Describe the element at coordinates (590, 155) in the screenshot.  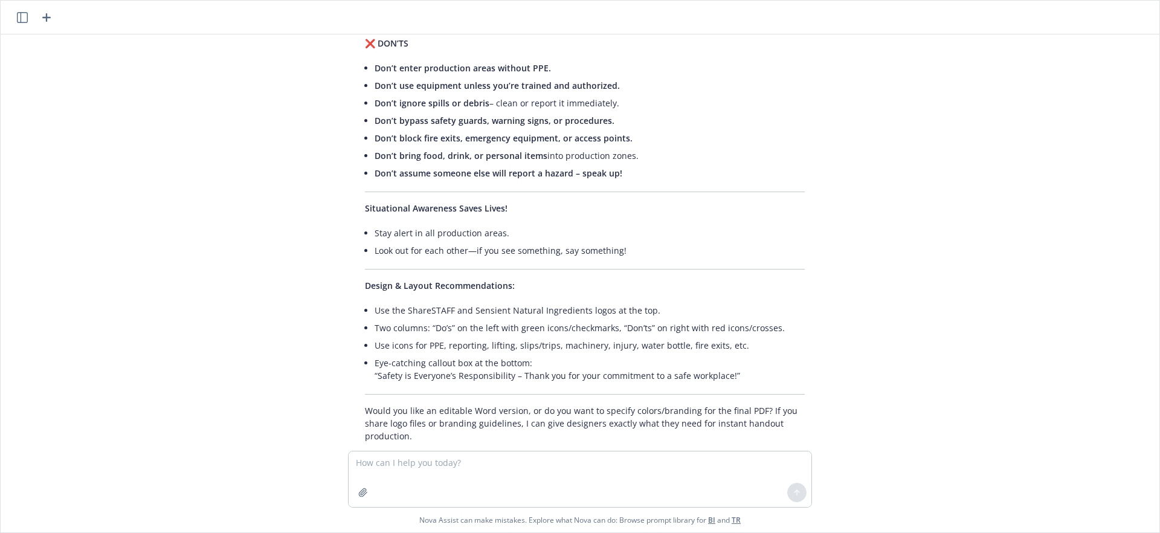
I see `li: into production zones.` at that location.